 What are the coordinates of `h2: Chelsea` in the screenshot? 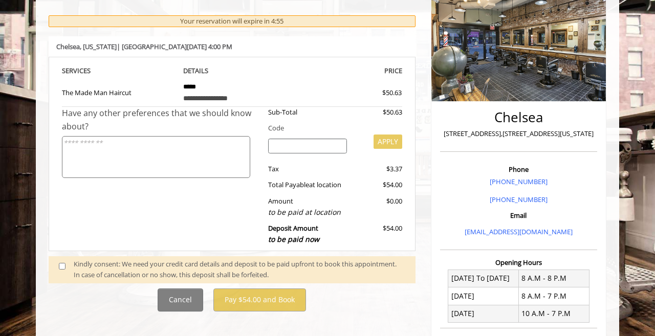 It's located at (518, 117).